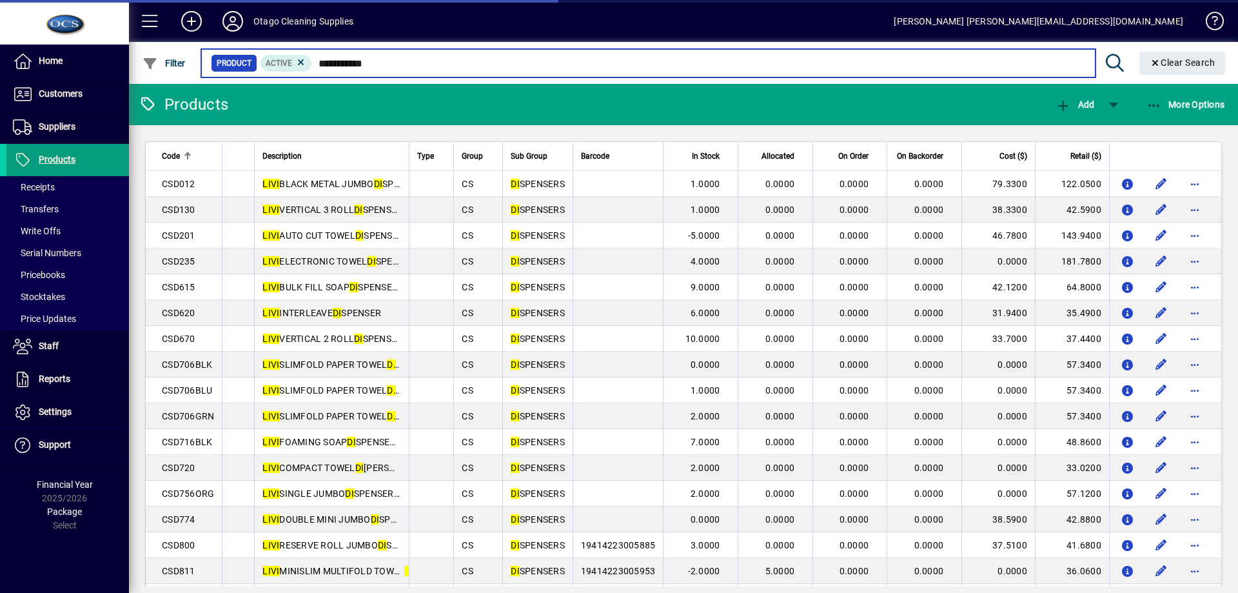  Describe the element at coordinates (188, 416) in the screenshot. I see `span: CSD706GRN` at that location.